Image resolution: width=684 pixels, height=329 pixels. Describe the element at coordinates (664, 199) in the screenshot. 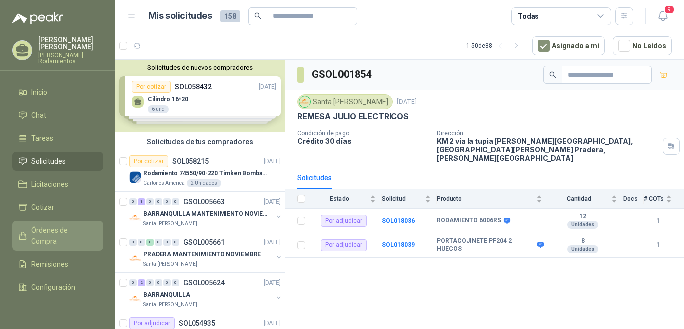

I see `th: # COTs` at that location.